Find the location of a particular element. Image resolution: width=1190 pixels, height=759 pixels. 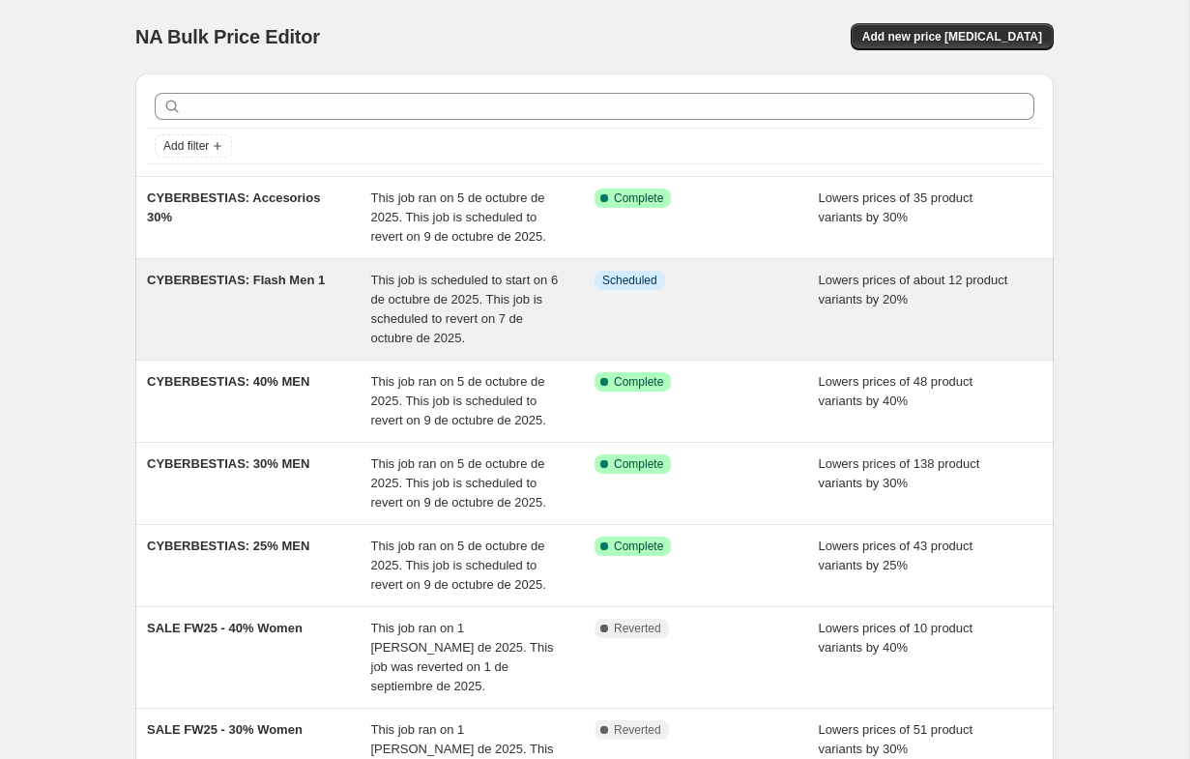

span: CYBERBESTIAS: Flash Men 1 is located at coordinates (236, 279).